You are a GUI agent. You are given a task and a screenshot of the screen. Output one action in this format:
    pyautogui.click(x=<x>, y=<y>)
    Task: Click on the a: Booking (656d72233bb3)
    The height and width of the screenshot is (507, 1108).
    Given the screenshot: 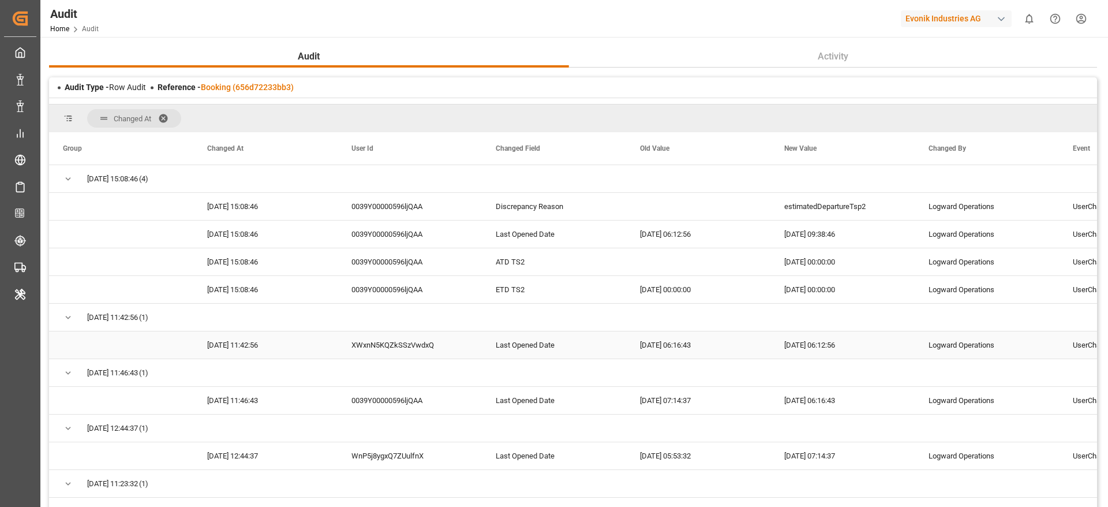 What is the action you would take?
    pyautogui.click(x=247, y=87)
    